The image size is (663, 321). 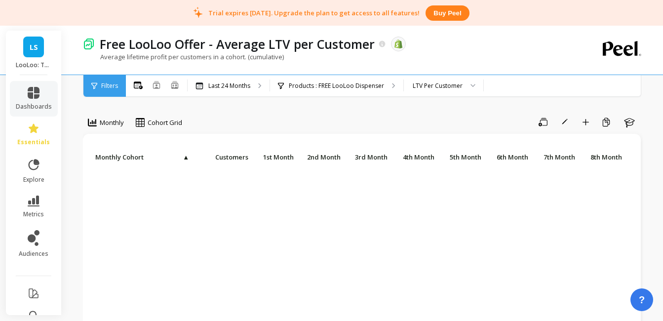 I want to click on span: LS, so click(x=34, y=47).